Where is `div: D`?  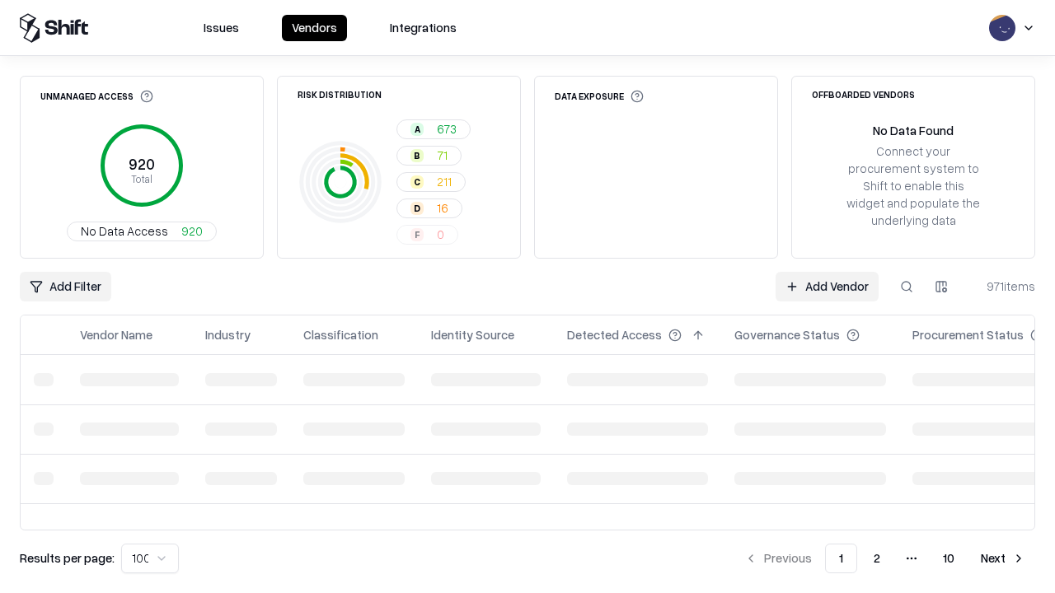 div: D is located at coordinates (417, 208).